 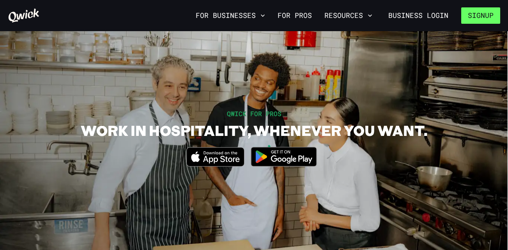 I want to click on span: QWICK FOR PROS, so click(x=254, y=113).